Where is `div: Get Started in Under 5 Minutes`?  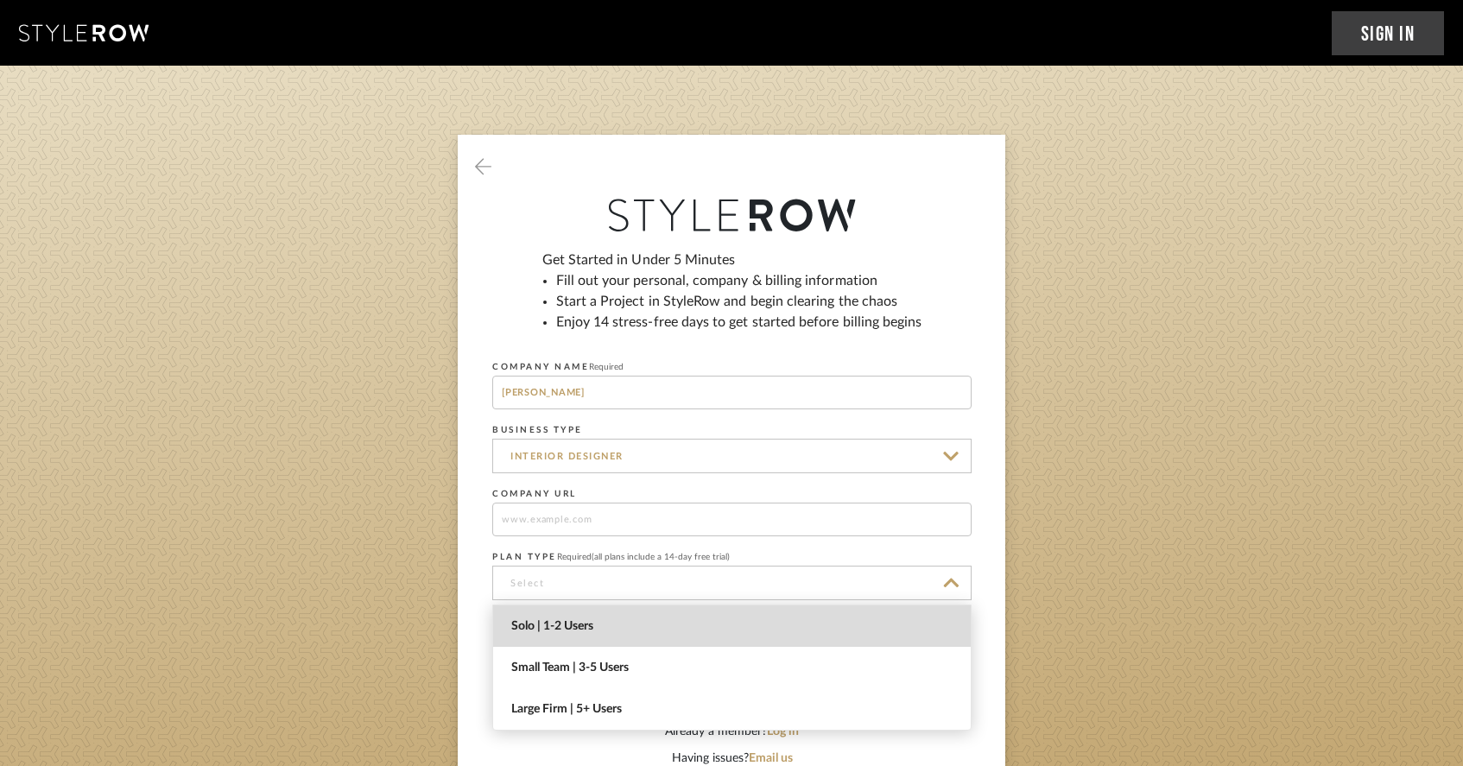 div: Get Started in Under 5 Minutes is located at coordinates (732, 298).